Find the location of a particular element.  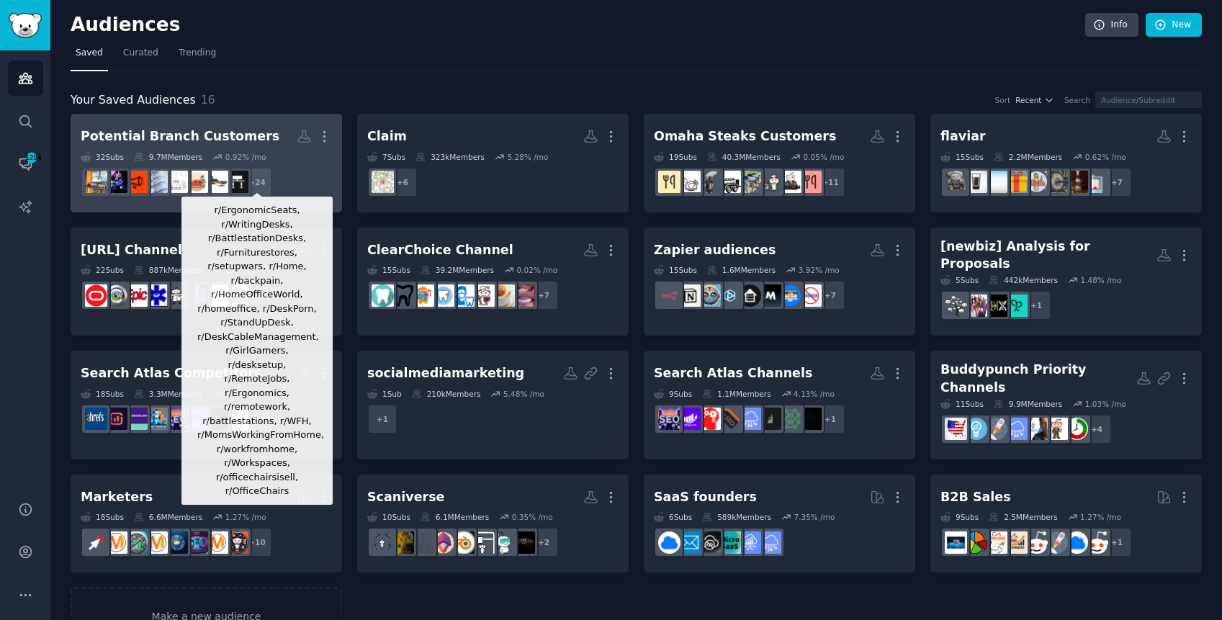

img: Scotch is located at coordinates (955, 181).